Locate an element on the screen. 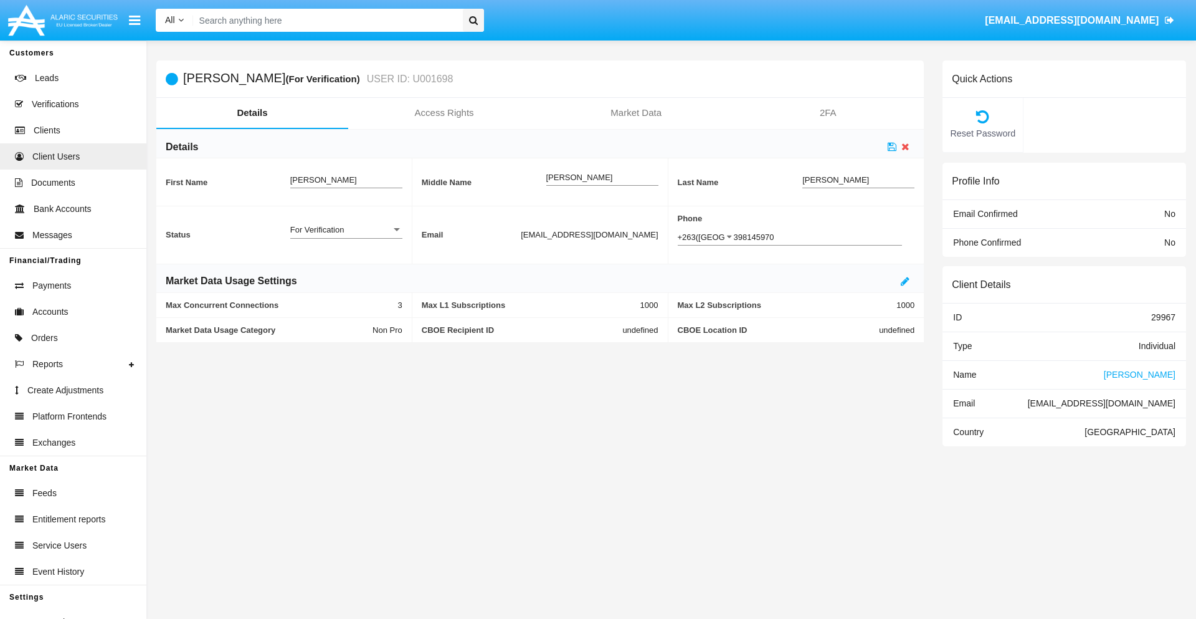 Image resolution: width=1196 pixels, height=619 pixels. span: Email Confirmed is located at coordinates (985, 214).